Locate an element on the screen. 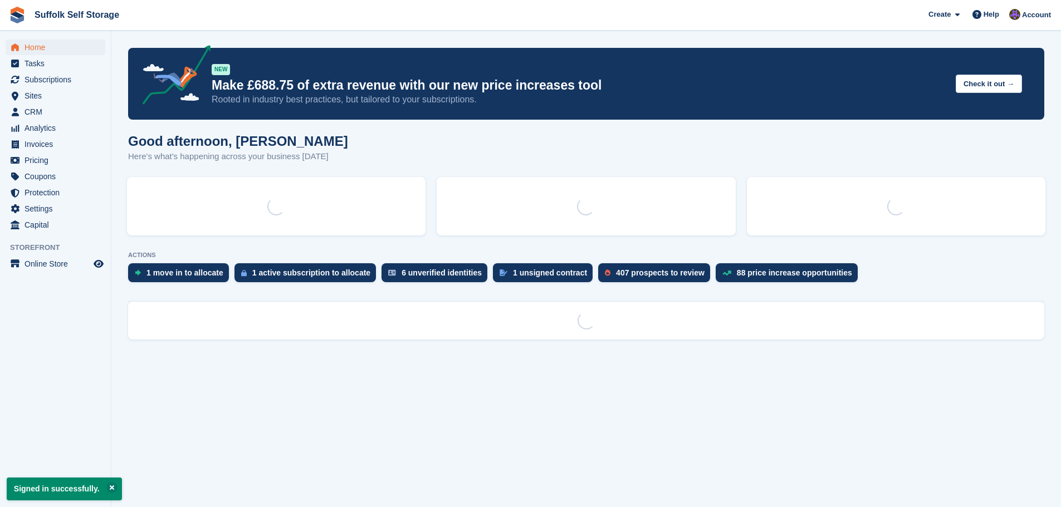 The height and width of the screenshot is (507, 1061). button: Check it out → is located at coordinates (989, 84).